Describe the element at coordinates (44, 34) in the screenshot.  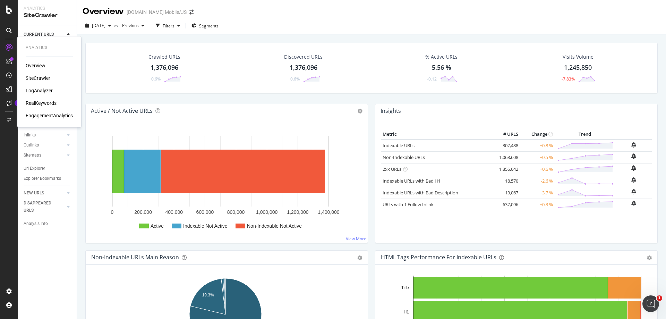
I see `a: CURRENT URLS` at that location.